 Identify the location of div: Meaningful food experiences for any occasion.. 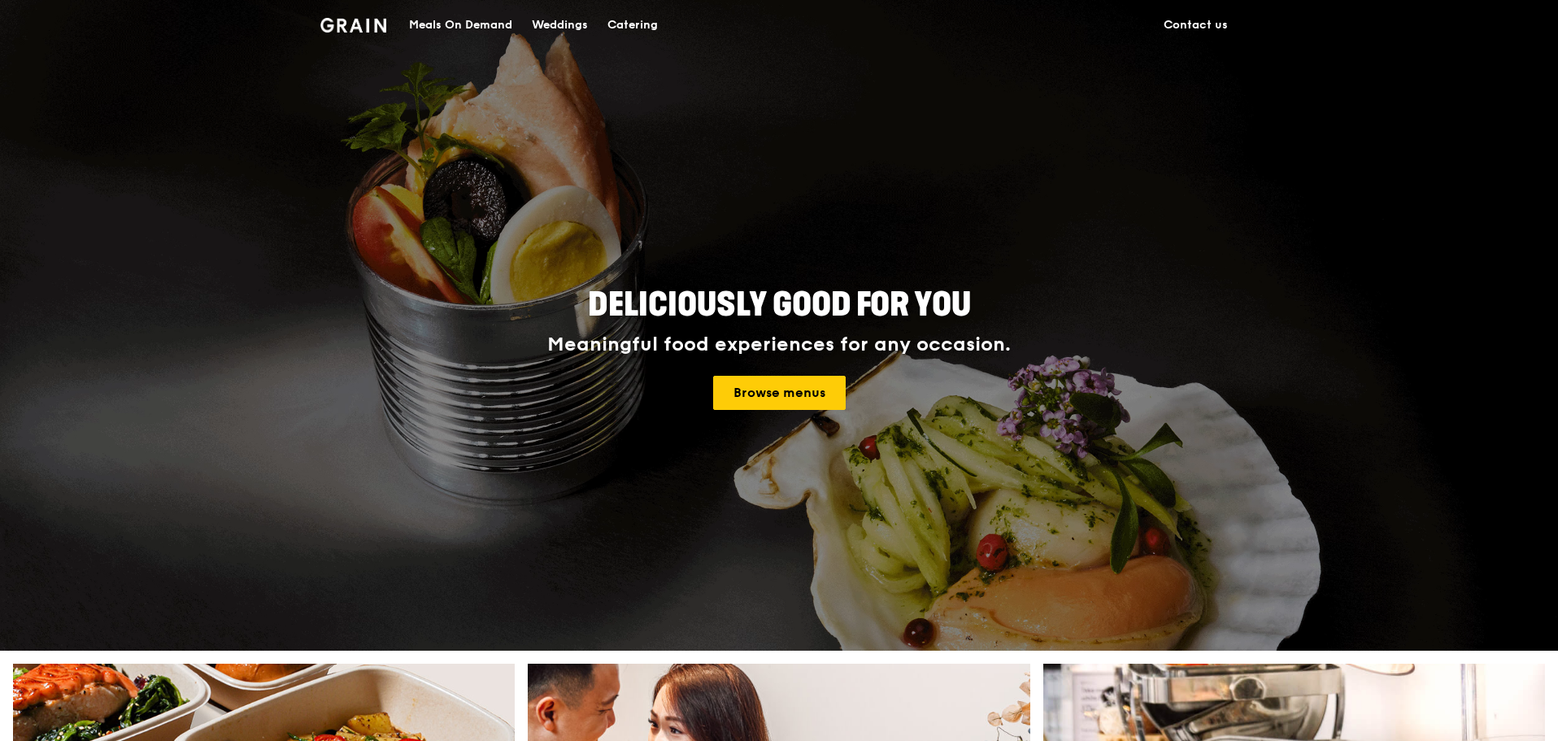
(779, 345).